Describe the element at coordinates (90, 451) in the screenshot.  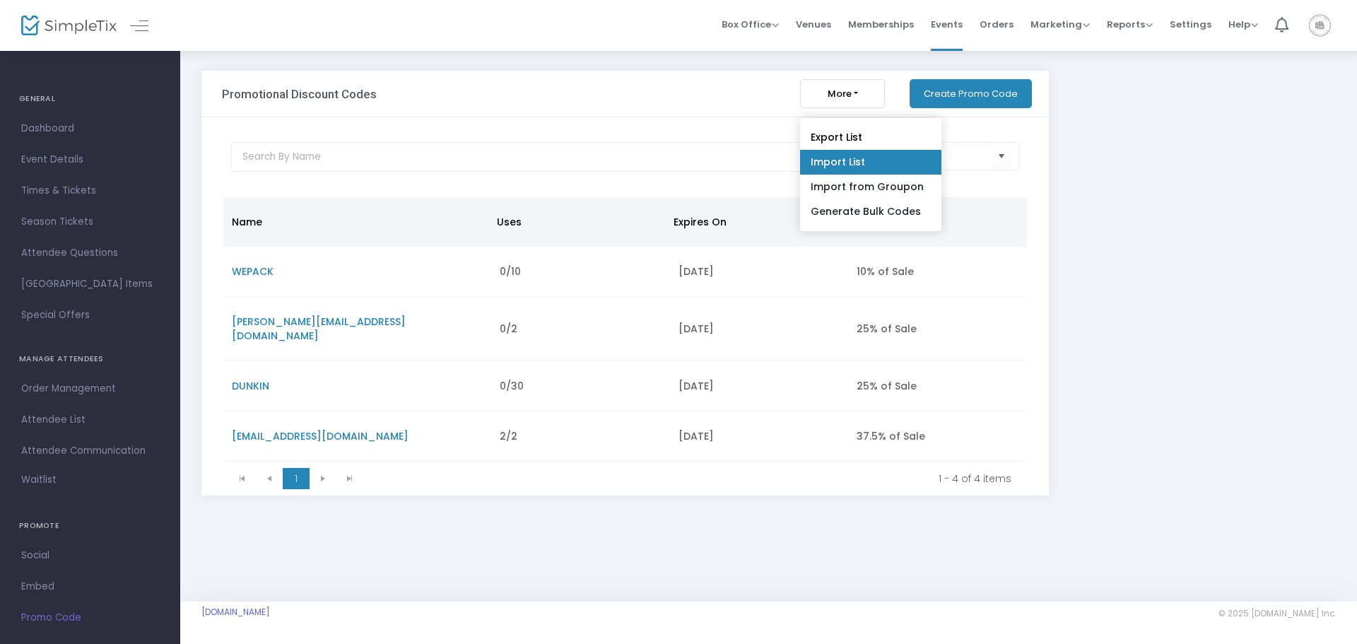
I see `span: Attendee Communication` at that location.